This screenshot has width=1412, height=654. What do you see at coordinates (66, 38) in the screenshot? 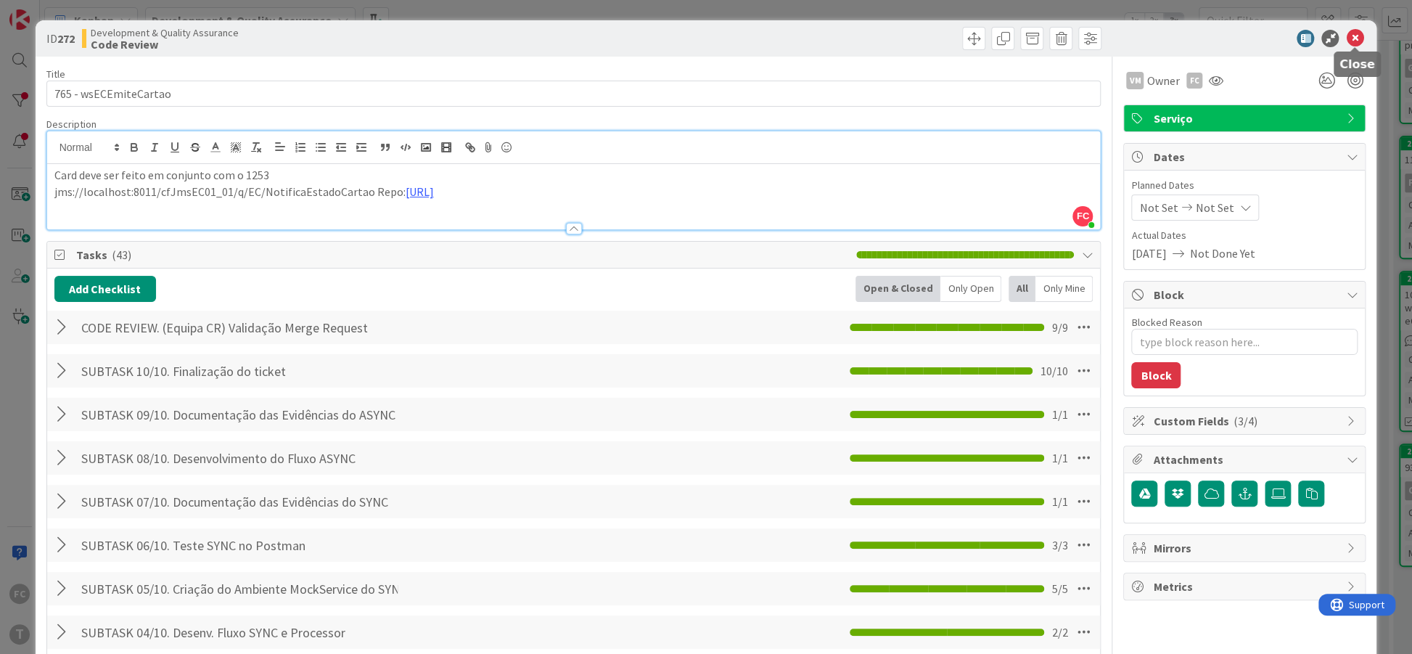
I see `b: 272` at bounding box center [66, 38].